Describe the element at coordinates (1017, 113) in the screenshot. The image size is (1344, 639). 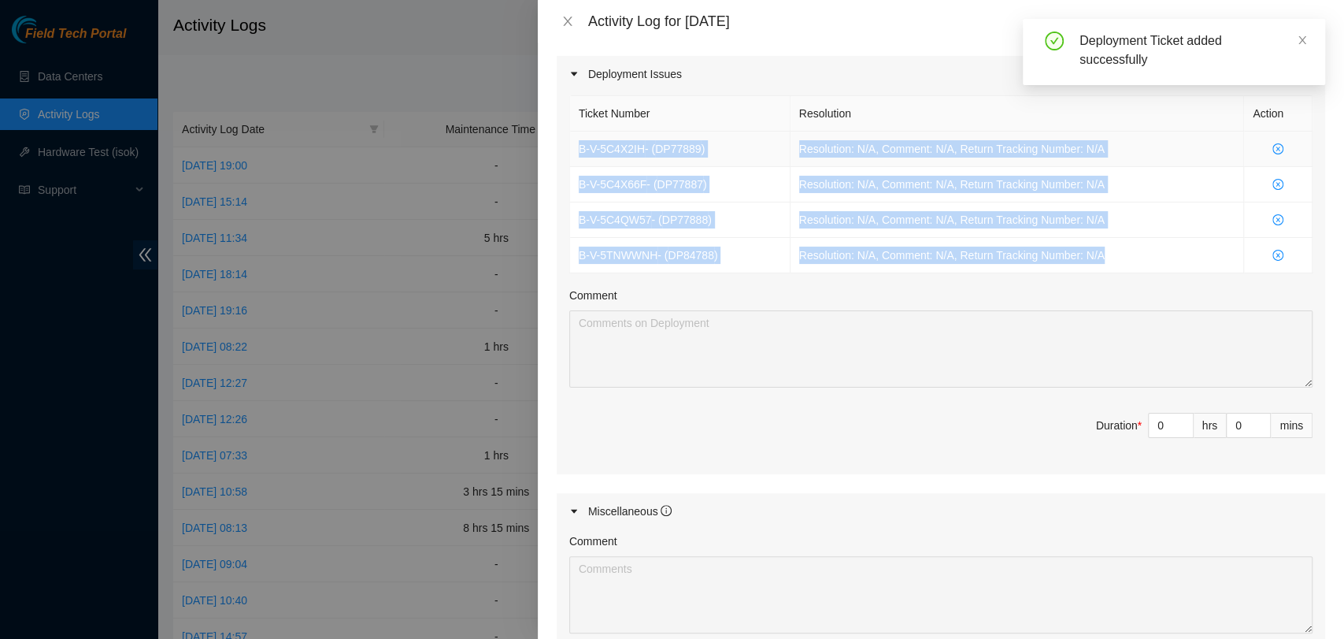
I see `th: Resolution` at that location.